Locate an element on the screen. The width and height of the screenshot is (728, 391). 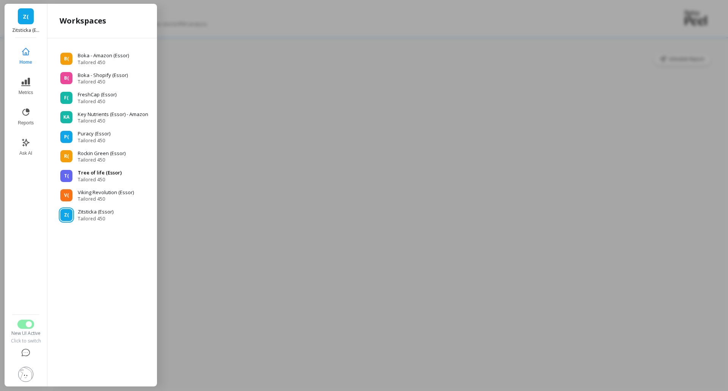
span: Ask AI is located at coordinates (26, 153).